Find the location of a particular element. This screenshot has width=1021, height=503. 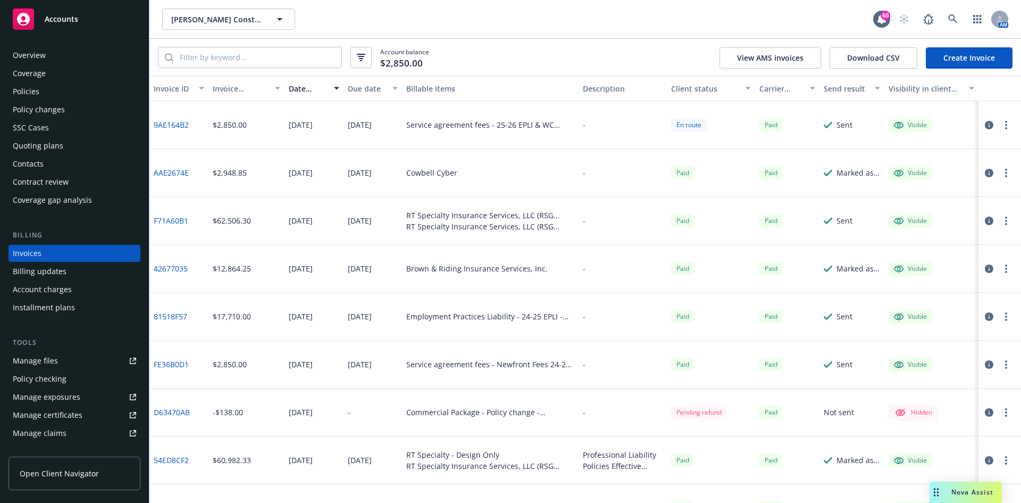

a: Search is located at coordinates (953, 19).